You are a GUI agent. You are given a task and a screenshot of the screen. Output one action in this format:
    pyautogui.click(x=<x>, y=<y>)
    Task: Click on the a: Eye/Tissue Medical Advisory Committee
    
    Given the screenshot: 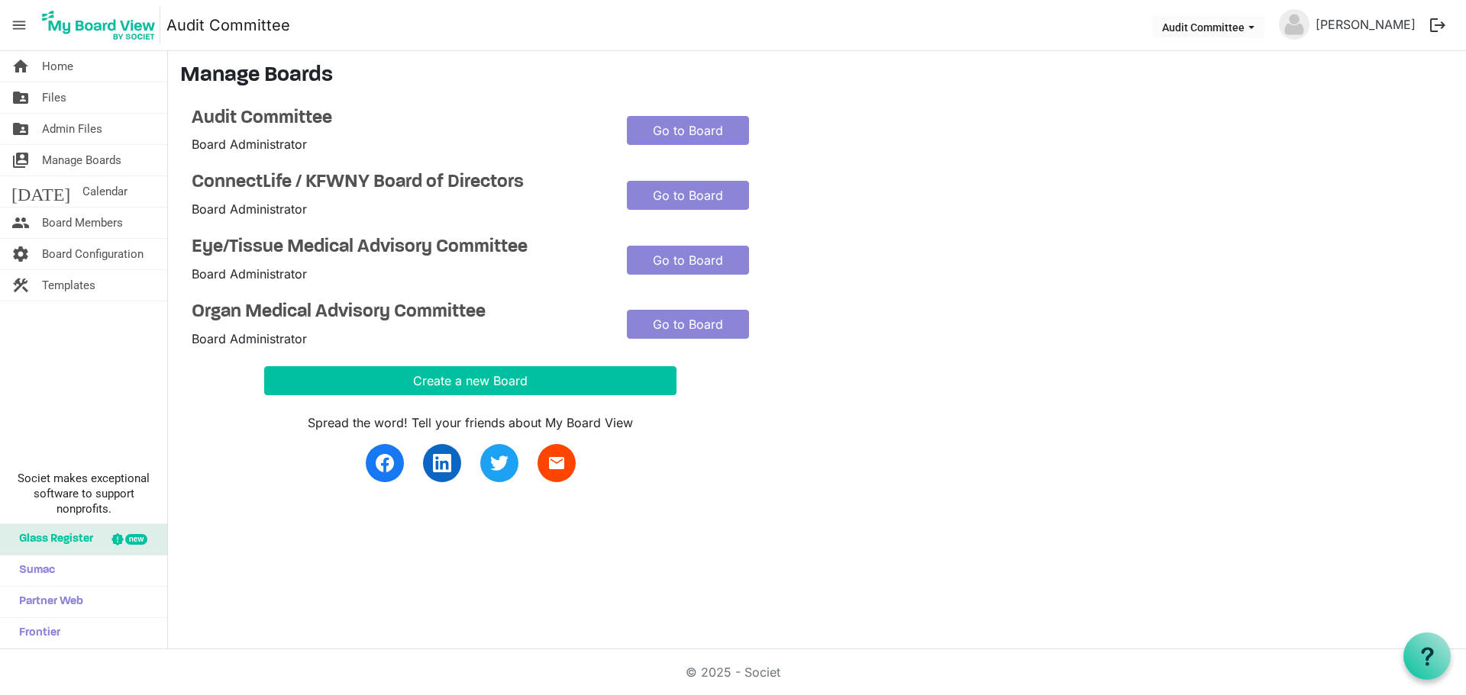 What is the action you would take?
    pyautogui.click(x=398, y=247)
    